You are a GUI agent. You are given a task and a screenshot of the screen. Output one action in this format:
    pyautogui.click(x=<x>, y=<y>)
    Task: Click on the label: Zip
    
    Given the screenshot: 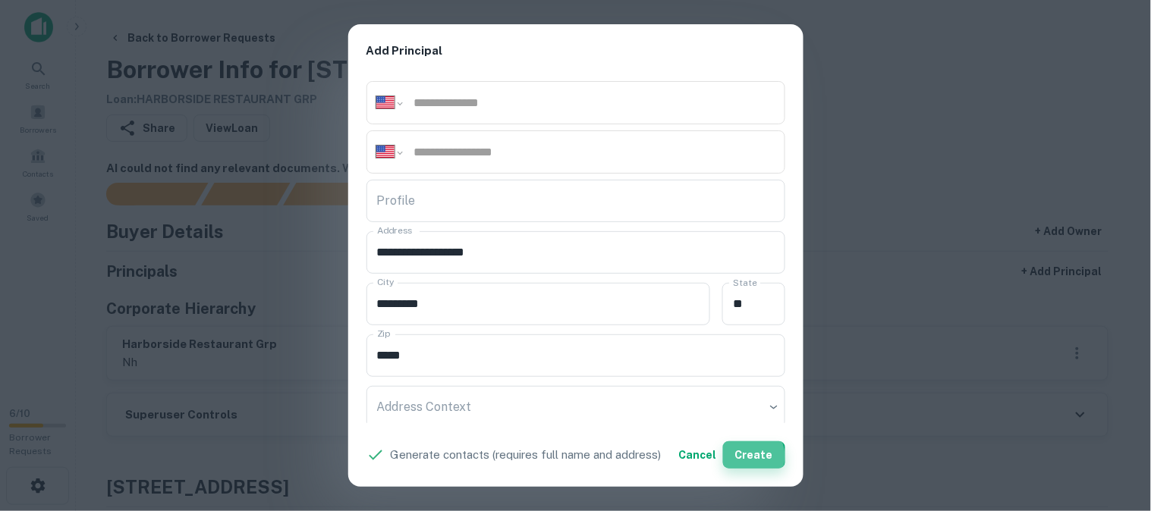 What is the action you would take?
    pyautogui.click(x=384, y=334)
    